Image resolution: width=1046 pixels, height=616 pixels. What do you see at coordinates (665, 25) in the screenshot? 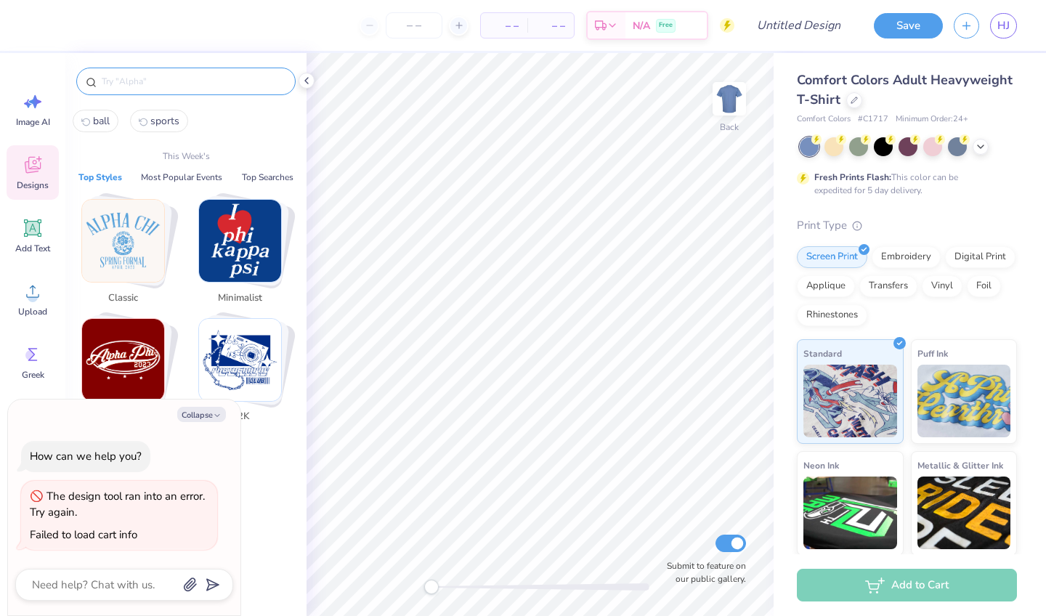
I see `span: Free` at bounding box center [665, 25].